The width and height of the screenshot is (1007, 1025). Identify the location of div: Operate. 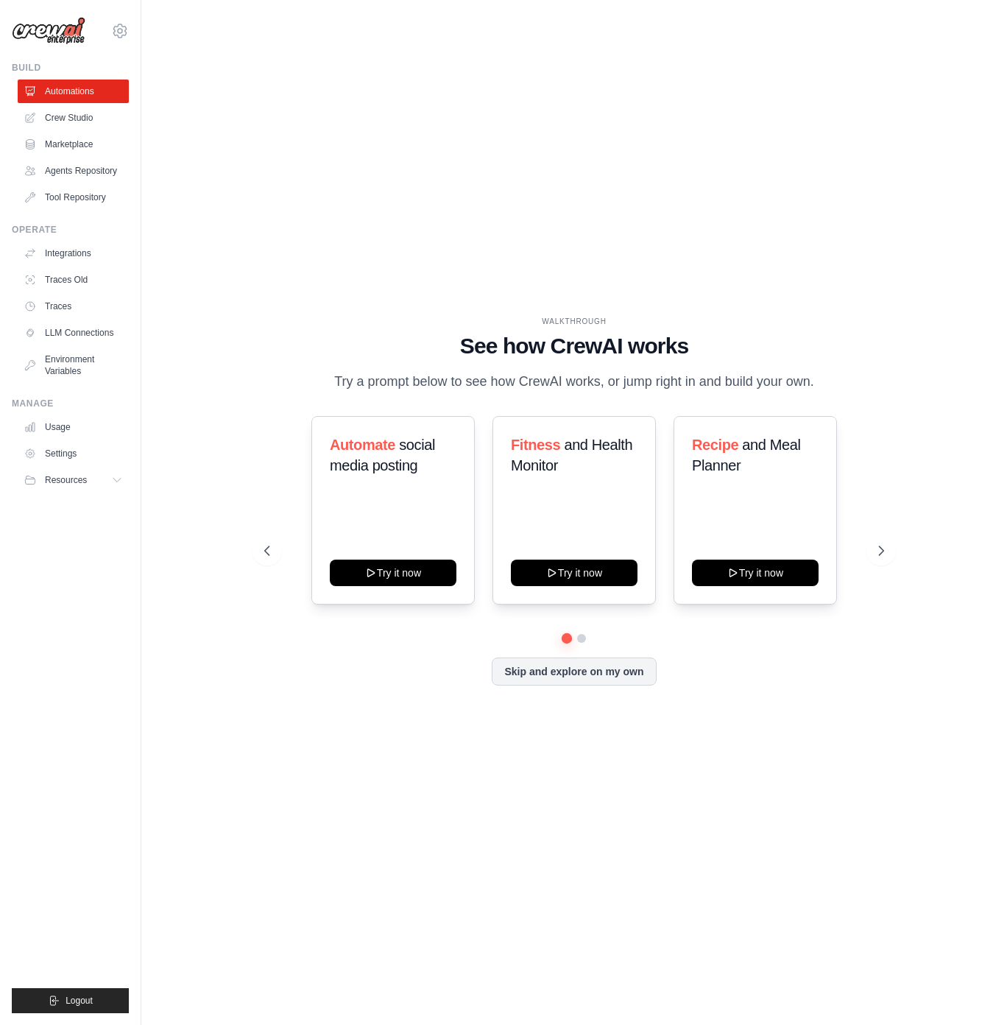
(70, 230).